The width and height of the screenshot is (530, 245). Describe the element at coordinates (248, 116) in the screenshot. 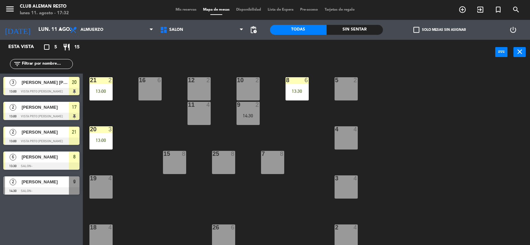

I see `div: 14:30` at that location.